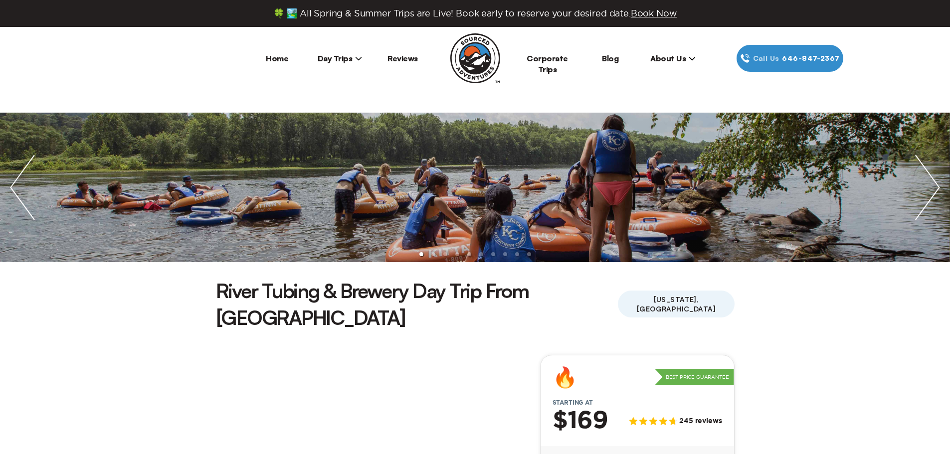  What do you see at coordinates (469, 254) in the screenshot?
I see `li: slide item 5` at bounding box center [469, 254].